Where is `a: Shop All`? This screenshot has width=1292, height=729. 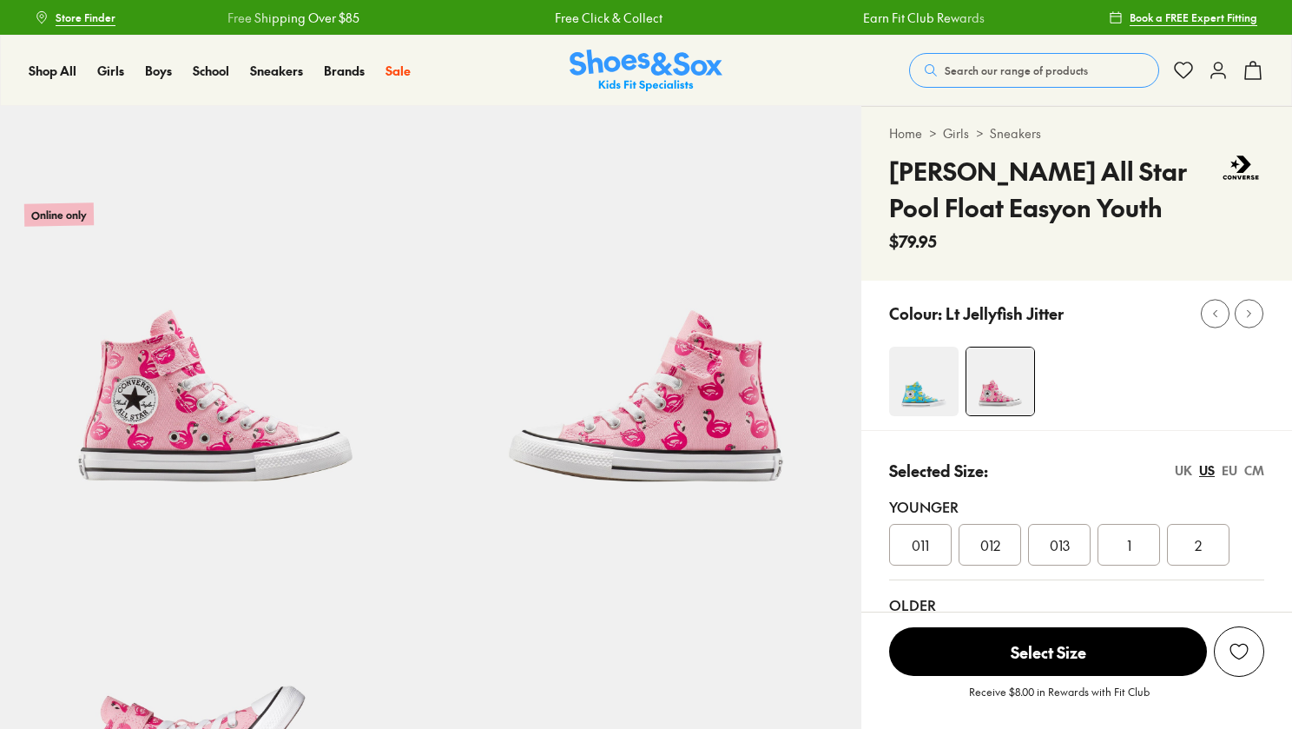 a: Shop All is located at coordinates (52, 70).